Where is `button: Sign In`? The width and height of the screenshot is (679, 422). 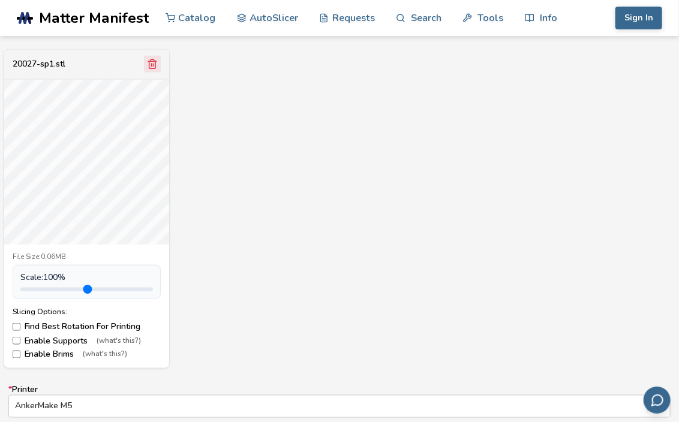 button: Sign In is located at coordinates (639, 18).